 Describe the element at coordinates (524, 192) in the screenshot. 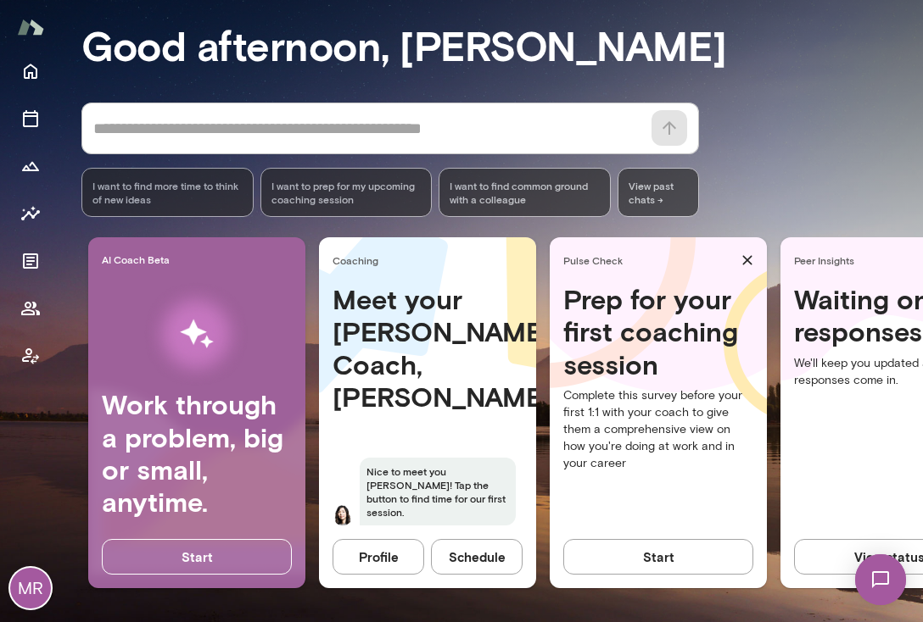

I see `span: I want to find common ground with a colleague` at that location.